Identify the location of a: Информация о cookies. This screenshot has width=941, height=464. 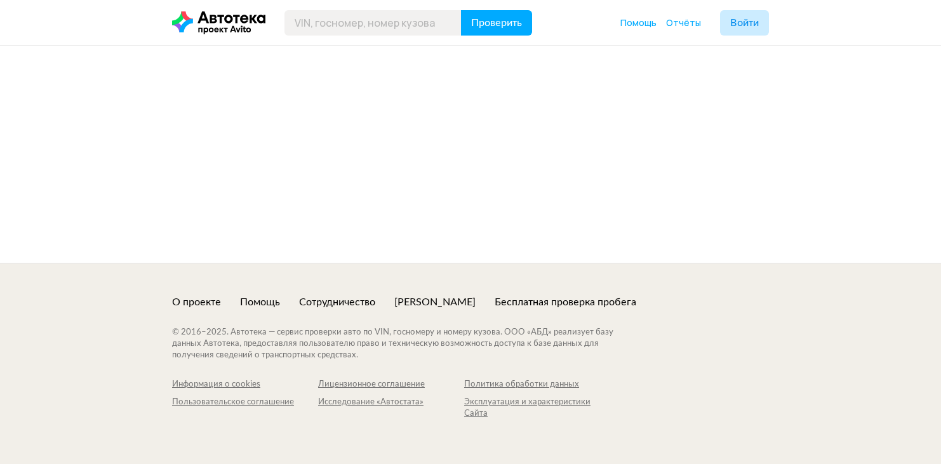
(245, 385).